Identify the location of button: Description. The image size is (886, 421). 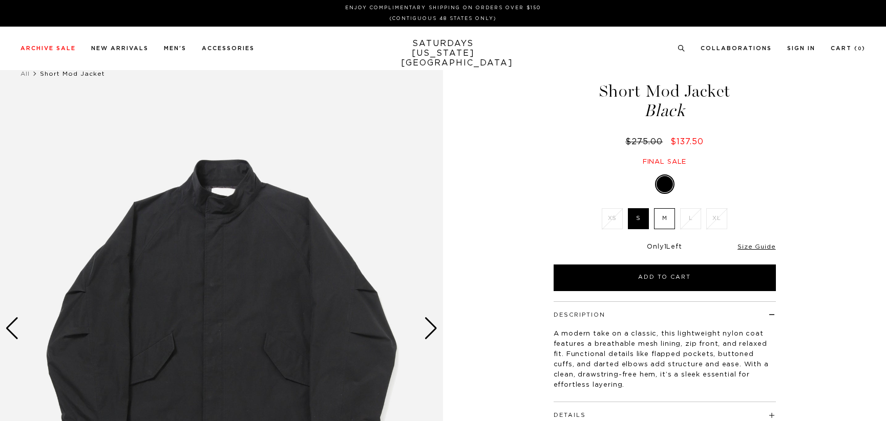
(579, 315).